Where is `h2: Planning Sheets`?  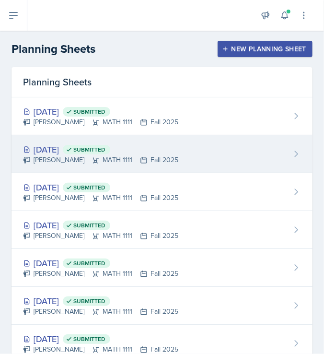 h2: Planning Sheets is located at coordinates (53, 49).